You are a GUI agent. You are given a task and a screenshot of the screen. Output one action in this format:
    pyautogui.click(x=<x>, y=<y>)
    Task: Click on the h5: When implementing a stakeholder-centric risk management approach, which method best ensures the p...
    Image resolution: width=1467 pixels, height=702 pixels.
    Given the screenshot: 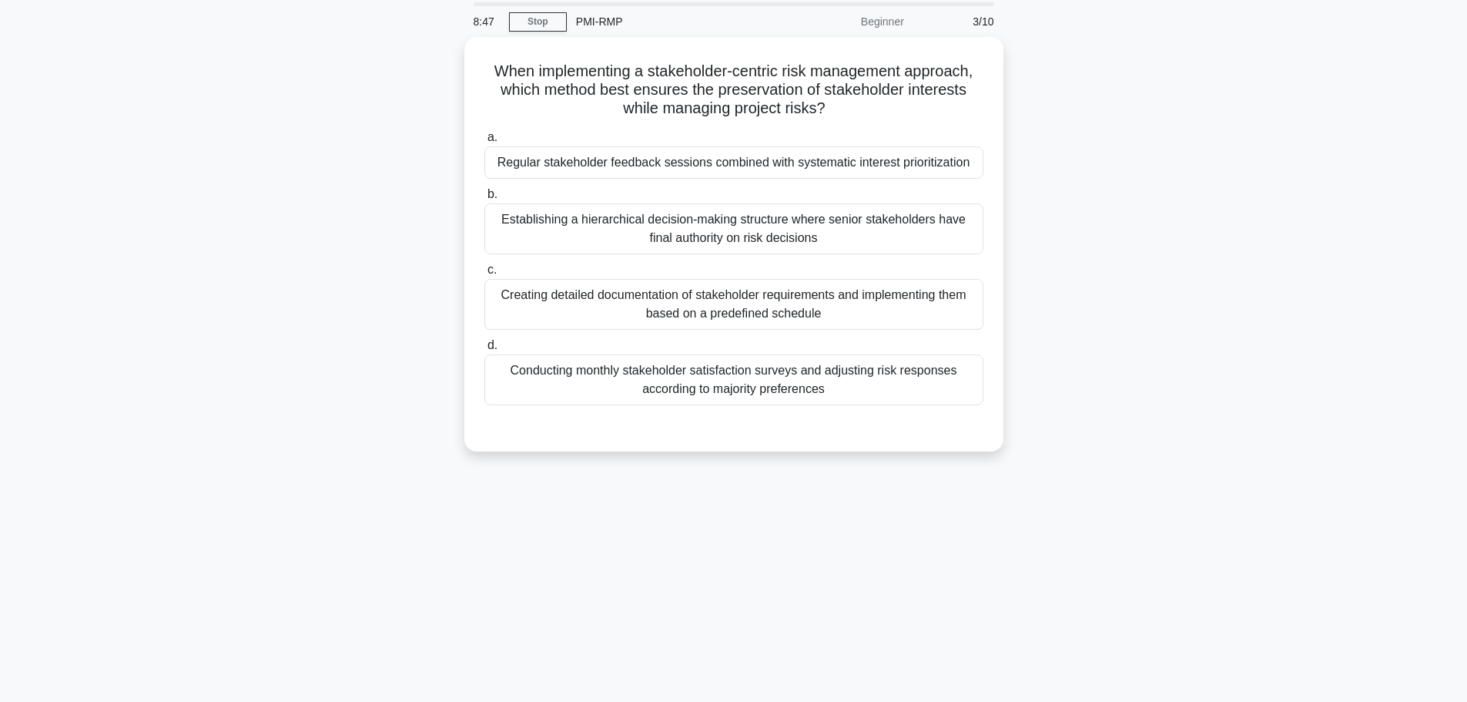 What is the action you would take?
    pyautogui.click(x=734, y=90)
    